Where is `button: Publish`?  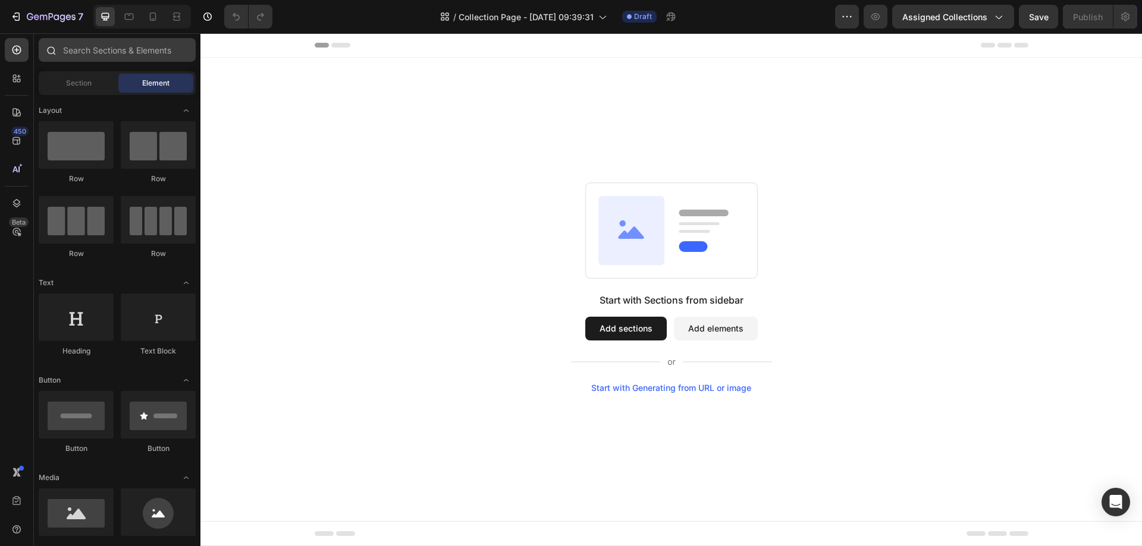
button: Publish is located at coordinates (1087, 17).